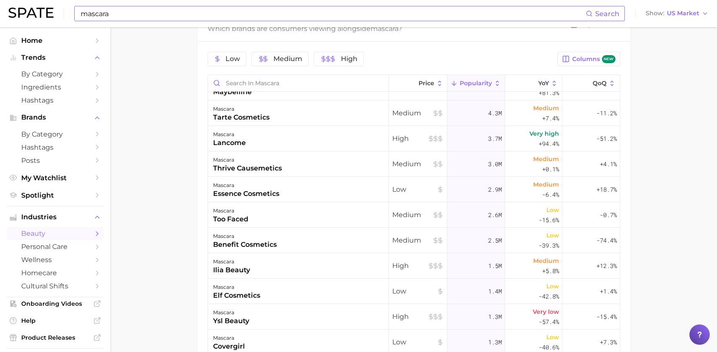 Image resolution: width=717 pixels, height=352 pixels. Describe the element at coordinates (55, 118) in the screenshot. I see `span: Brands` at that location.